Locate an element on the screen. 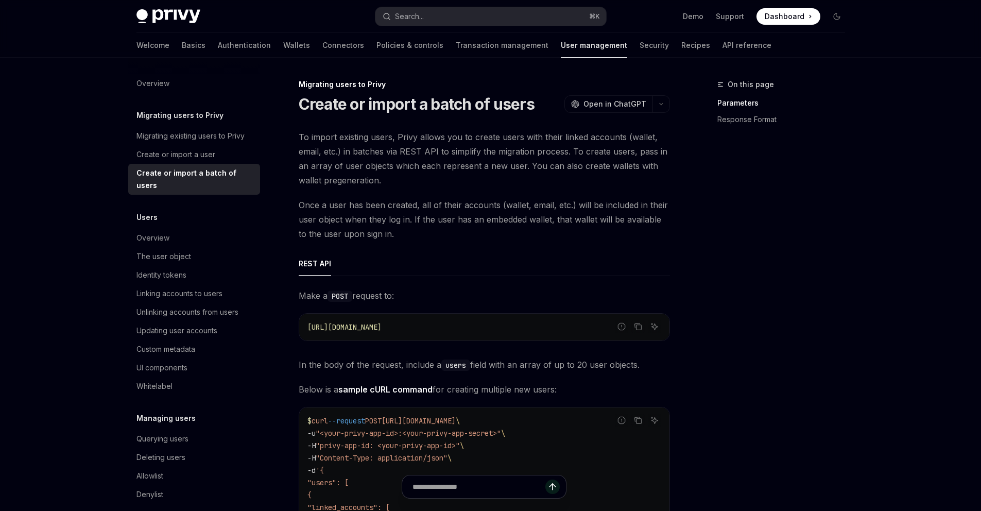 The width and height of the screenshot is (981, 511). a: Policies & controls is located at coordinates (410, 45).